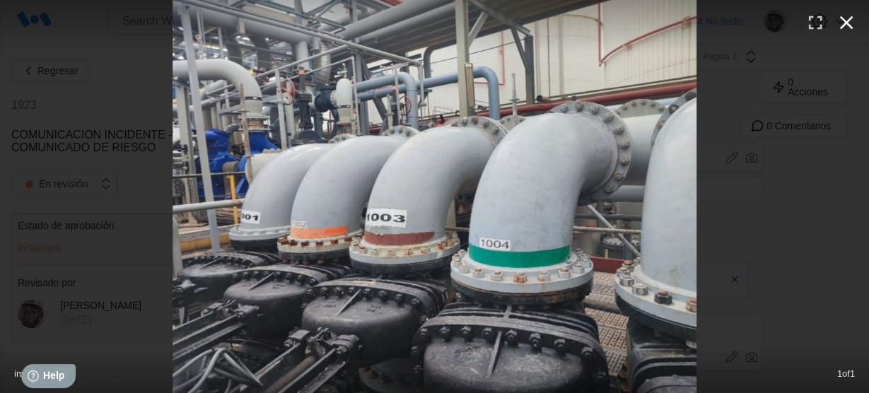 This screenshot has width=869, height=393. What do you see at coordinates (845, 373) in the screenshot?
I see `span: 1 of 1` at bounding box center [845, 373].